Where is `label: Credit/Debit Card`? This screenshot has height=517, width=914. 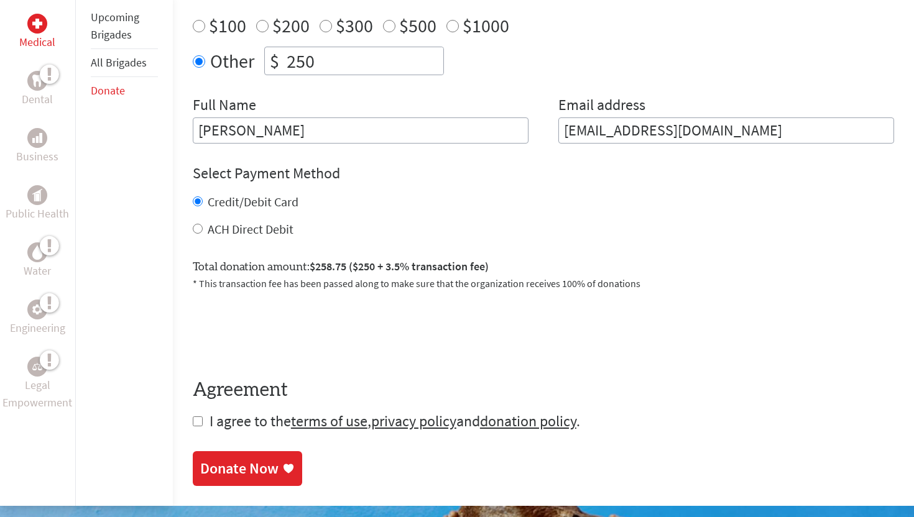 label: Credit/Debit Card is located at coordinates (253, 201).